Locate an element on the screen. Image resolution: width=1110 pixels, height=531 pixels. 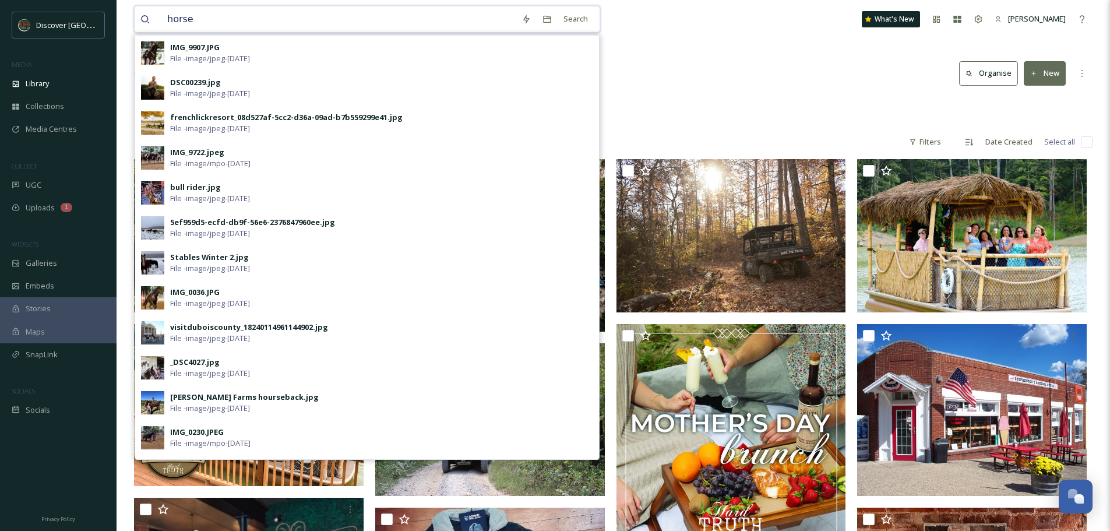
img: SIN-logo.svg is located at coordinates (24, 25).